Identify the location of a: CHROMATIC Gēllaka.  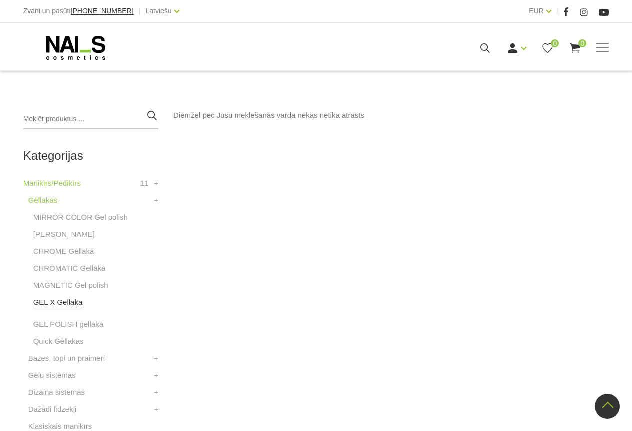
(69, 268).